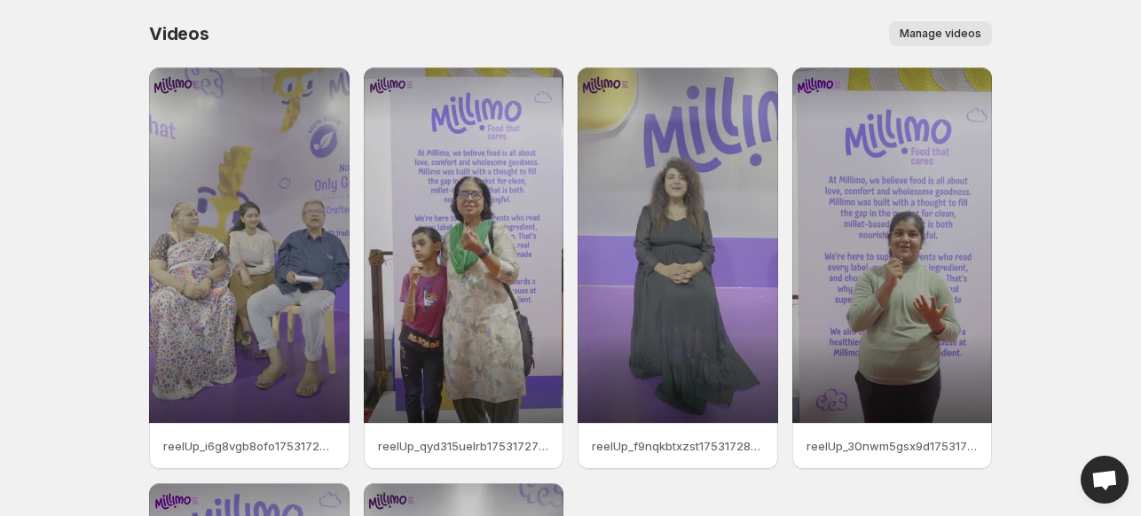 This screenshot has height=516, width=1141. Describe the element at coordinates (464, 446) in the screenshot. I see `p: reelUp_qyd315uelrb1753172700585_low` at that location.